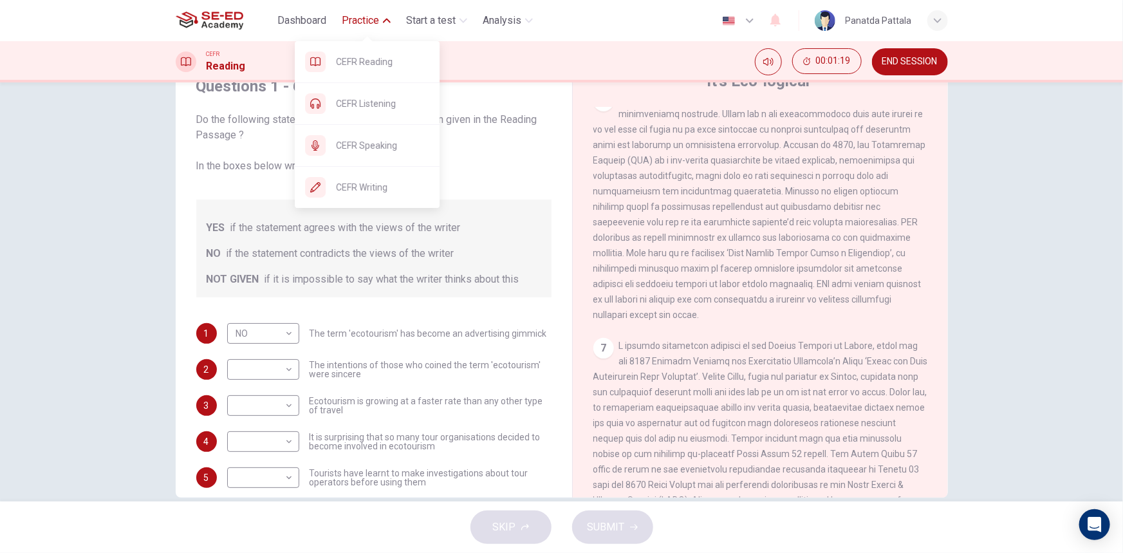 The width and height of the screenshot is (1123, 553). What do you see at coordinates (346, 228) in the screenshot?
I see `span: if the statement agrees with the views of the writer` at bounding box center [346, 228].